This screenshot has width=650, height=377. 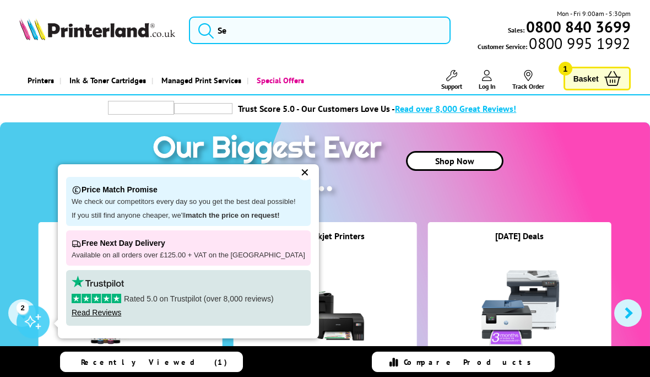 I want to click on span: Basket, so click(x=586, y=78).